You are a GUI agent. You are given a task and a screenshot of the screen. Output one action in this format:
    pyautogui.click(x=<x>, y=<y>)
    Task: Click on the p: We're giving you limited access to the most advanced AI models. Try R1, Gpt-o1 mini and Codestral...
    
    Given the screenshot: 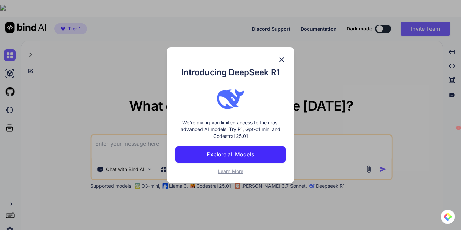 What is the action you would take?
    pyautogui.click(x=231, y=130)
    